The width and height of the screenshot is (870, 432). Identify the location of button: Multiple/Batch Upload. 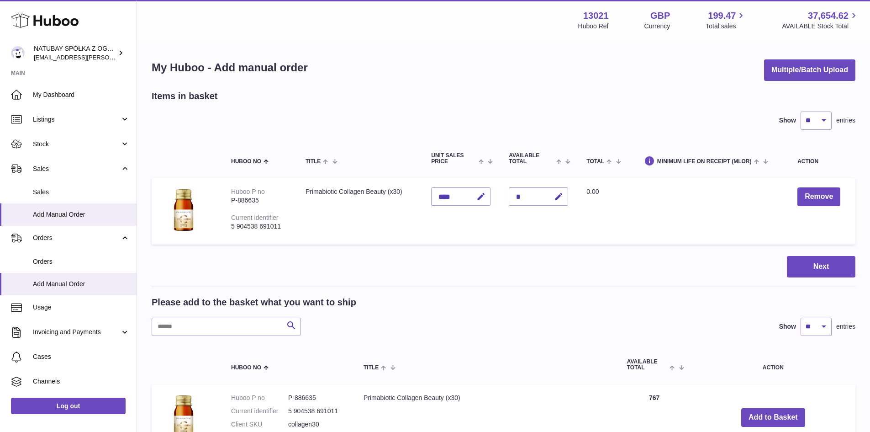
(810, 70).